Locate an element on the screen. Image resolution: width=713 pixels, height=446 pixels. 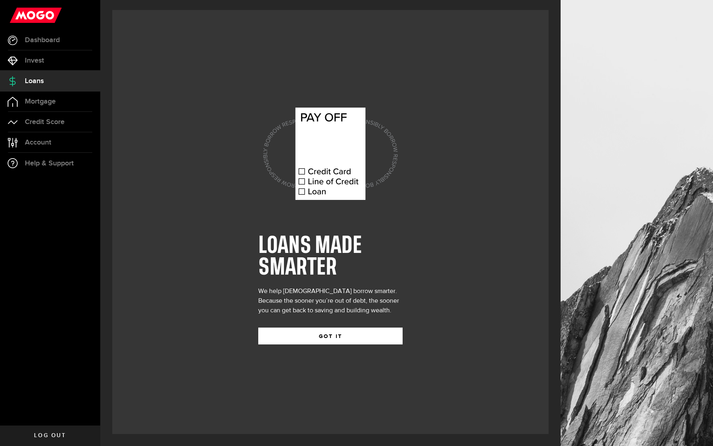
span: Log out is located at coordinates (50, 435).